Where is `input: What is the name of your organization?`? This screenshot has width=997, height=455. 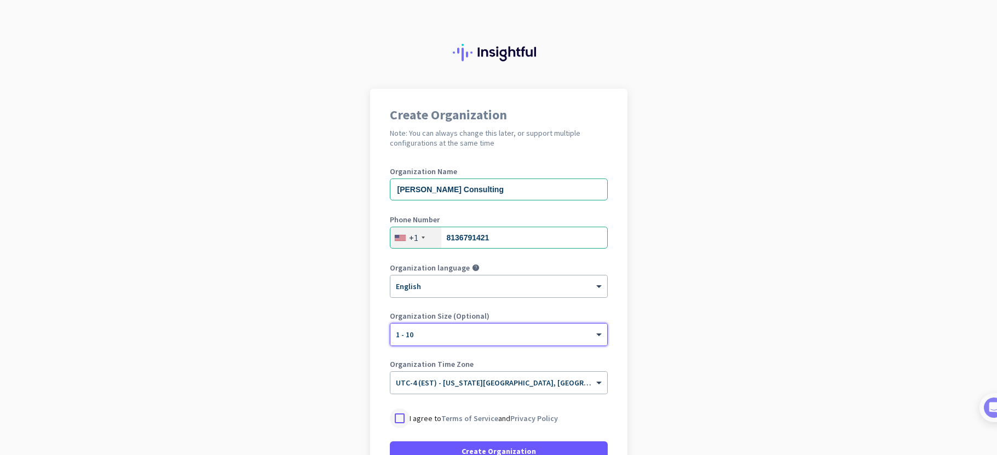
input: What is the name of your organization? is located at coordinates (499, 189).